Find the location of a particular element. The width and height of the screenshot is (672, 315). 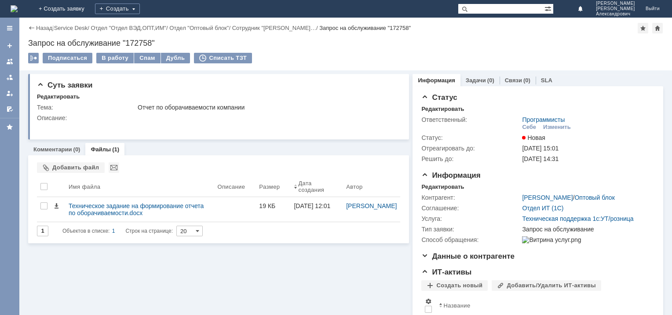

span: Скачать файл is located at coordinates (56, 206).